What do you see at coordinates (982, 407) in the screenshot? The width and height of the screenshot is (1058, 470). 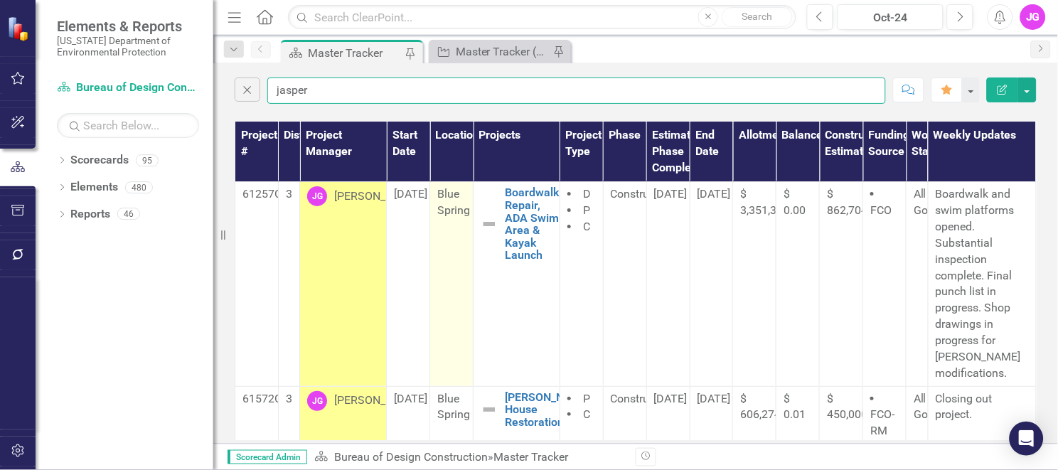 I see `p: Closing out project.` at bounding box center [982, 407].